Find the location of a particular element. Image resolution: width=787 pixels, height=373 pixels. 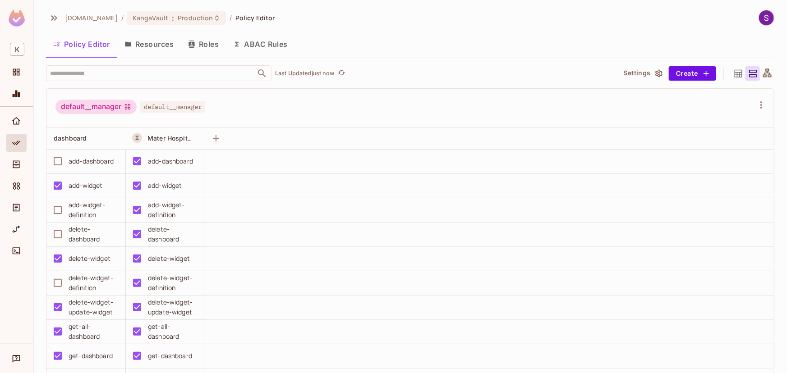

div: Directory is located at coordinates (16, 165).